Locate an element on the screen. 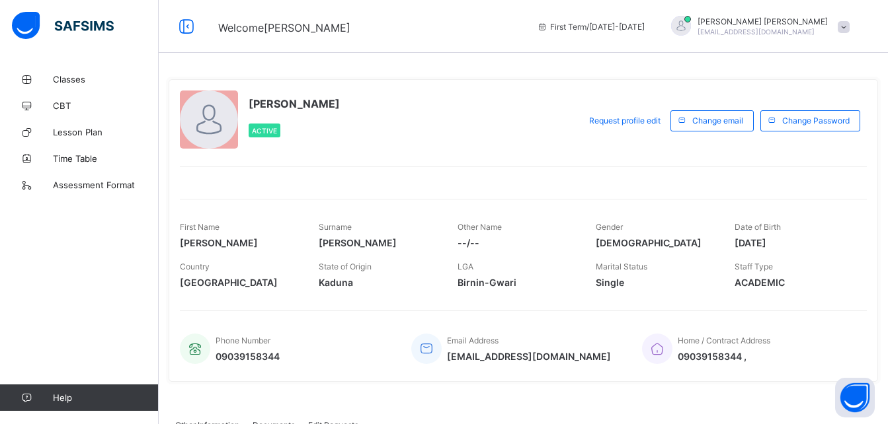 The height and width of the screenshot is (424, 888). span: Kaduna is located at coordinates (378, 282).